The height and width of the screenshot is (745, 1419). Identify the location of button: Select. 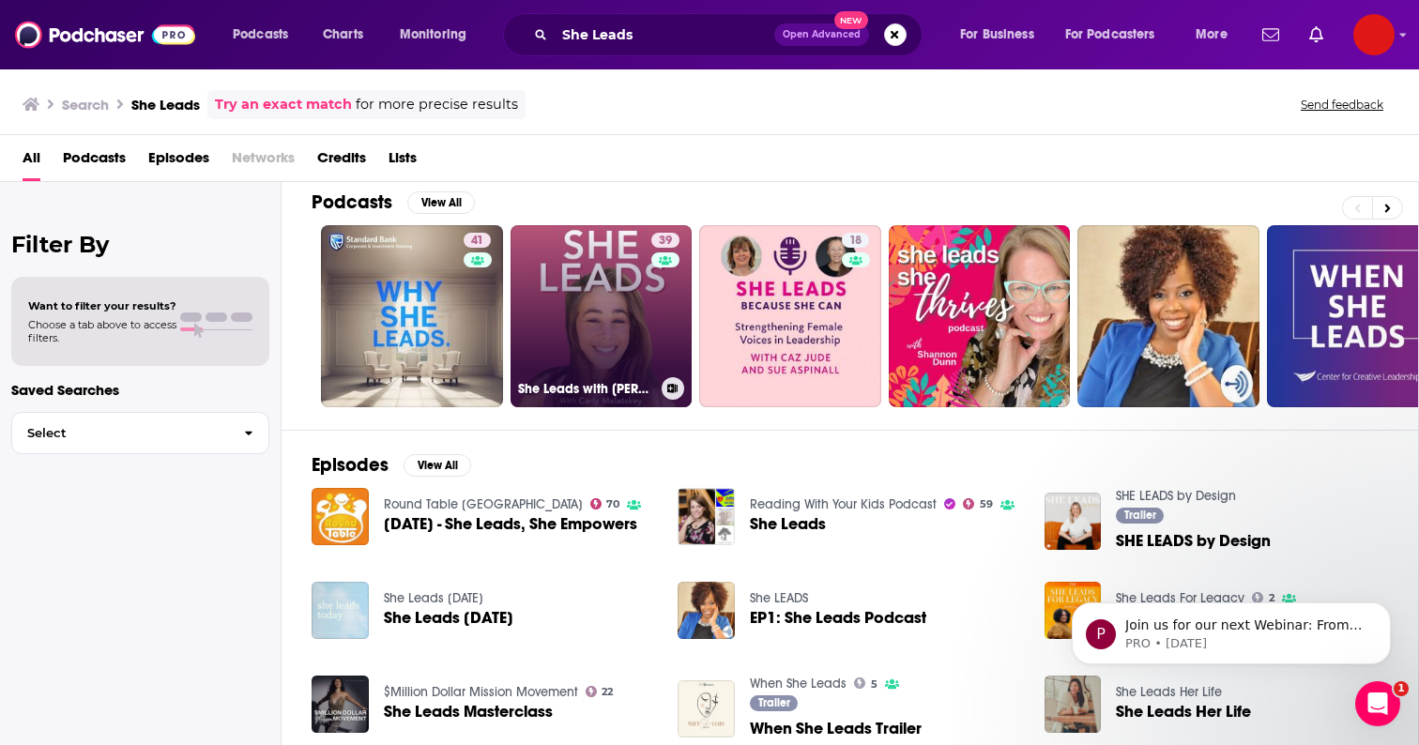
(140, 433).